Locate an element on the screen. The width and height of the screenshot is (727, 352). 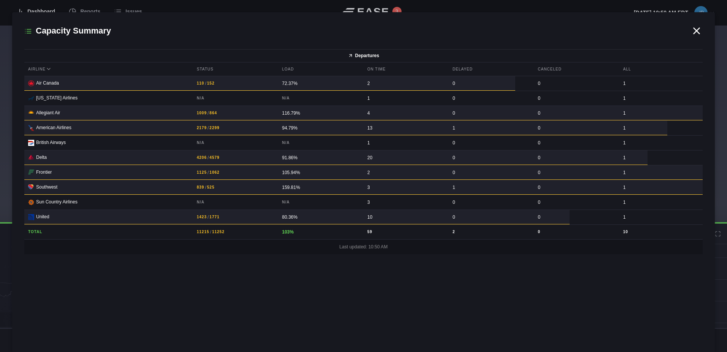
b: 2179 is located at coordinates (202, 127).